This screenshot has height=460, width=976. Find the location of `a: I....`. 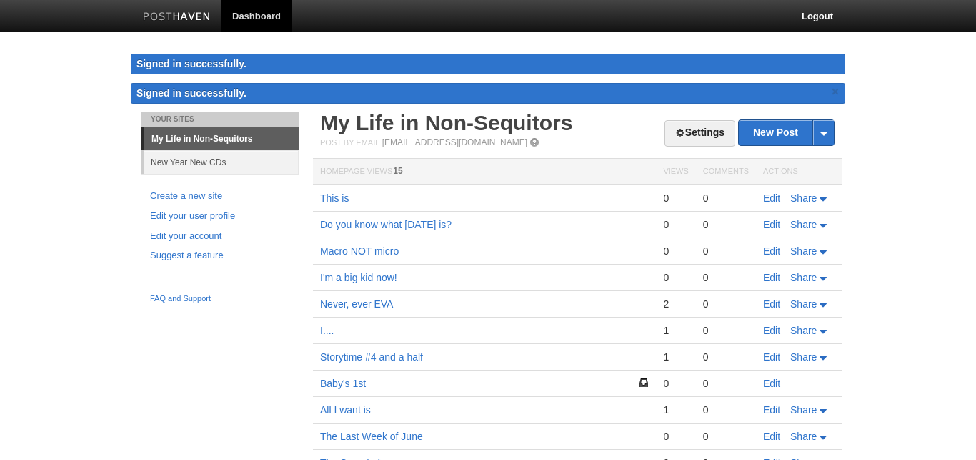

a: I.... is located at coordinates (327, 330).